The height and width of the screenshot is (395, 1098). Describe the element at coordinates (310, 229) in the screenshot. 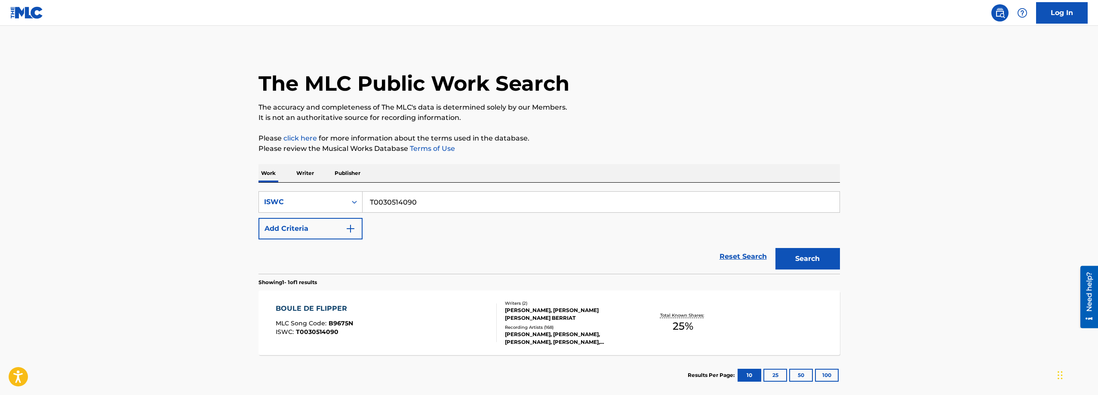

I see `button: Add Criteria` at that location.